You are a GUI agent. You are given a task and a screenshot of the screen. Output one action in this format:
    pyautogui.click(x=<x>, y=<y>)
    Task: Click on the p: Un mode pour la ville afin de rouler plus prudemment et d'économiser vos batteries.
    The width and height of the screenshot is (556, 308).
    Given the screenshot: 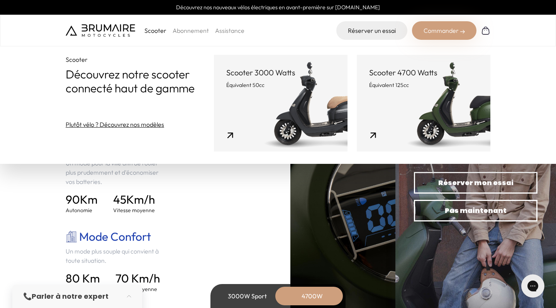 What is the action you would take?
    pyautogui.click(x=115, y=172)
    